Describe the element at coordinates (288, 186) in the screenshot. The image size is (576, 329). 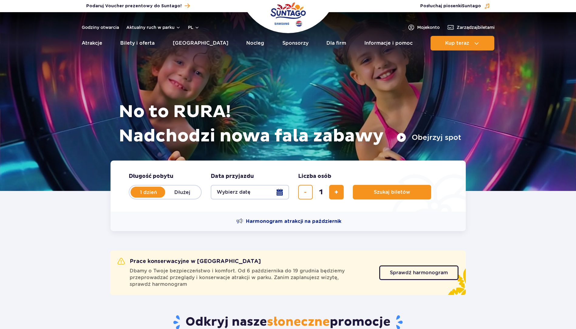
I see `form: Planowanie wizyty w Park of Poland` at that location.